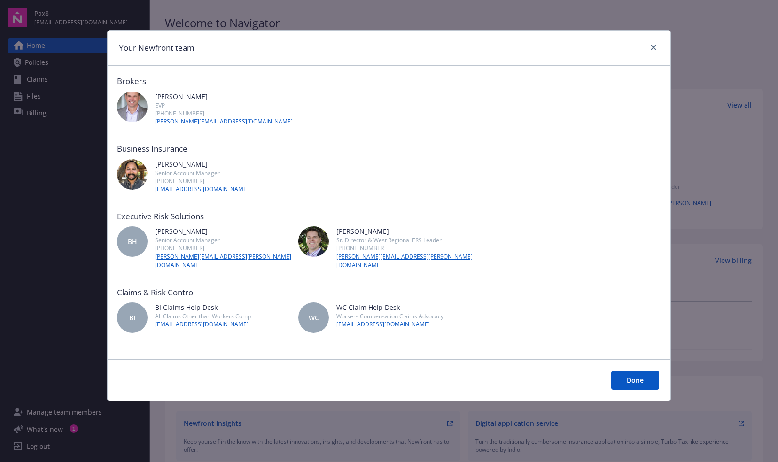 This screenshot has width=778, height=462. Describe the element at coordinates (654, 47) in the screenshot. I see `a: close` at that location.